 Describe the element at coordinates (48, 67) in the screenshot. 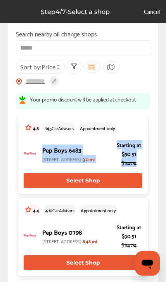

I see `span: Price` at that location.